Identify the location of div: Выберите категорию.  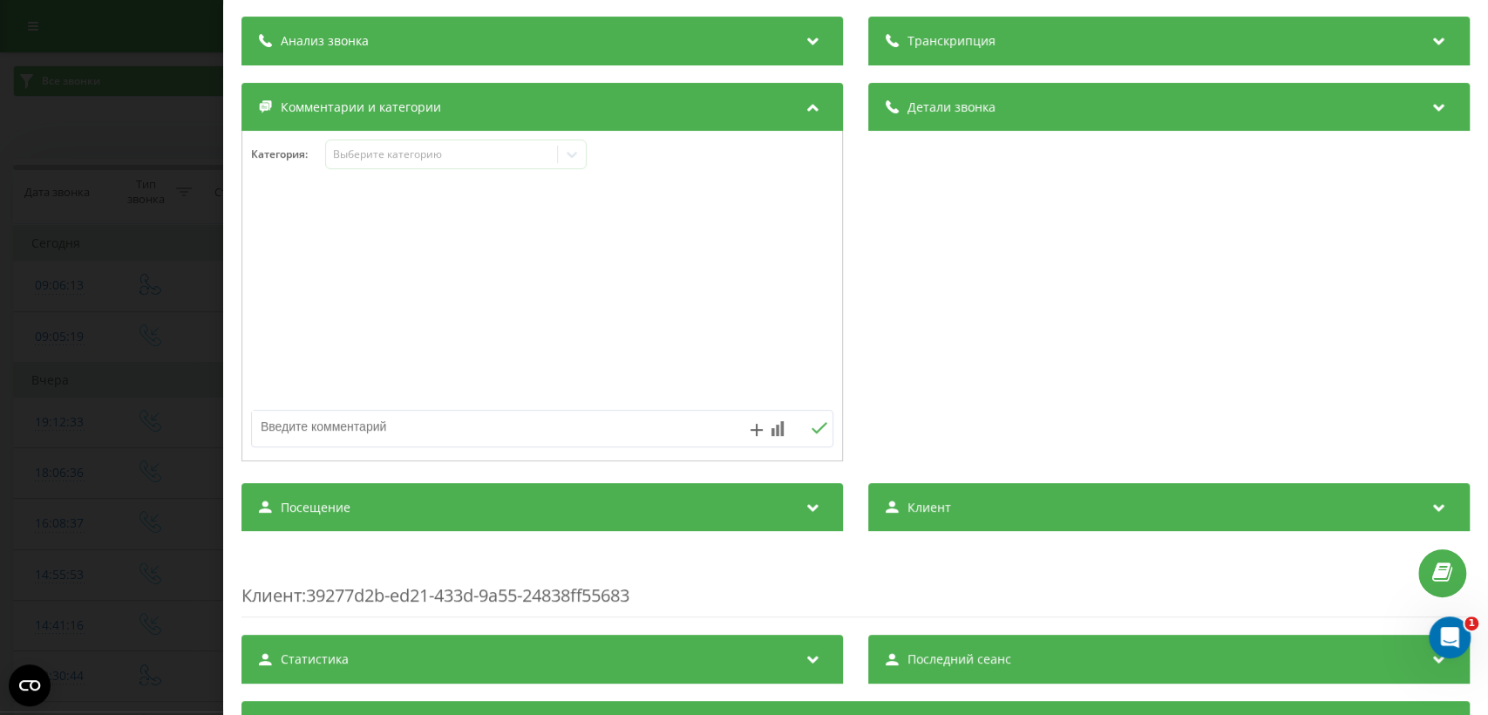
(442, 154).